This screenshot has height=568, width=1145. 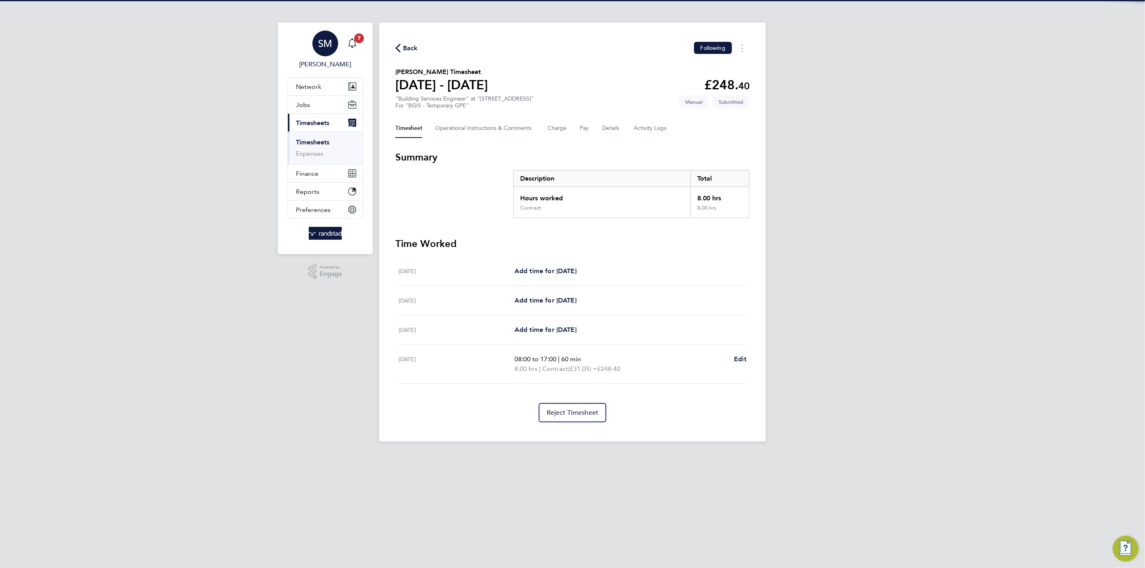 What do you see at coordinates (602, 196) in the screenshot?
I see `div: Hours worked` at bounding box center [602, 196].